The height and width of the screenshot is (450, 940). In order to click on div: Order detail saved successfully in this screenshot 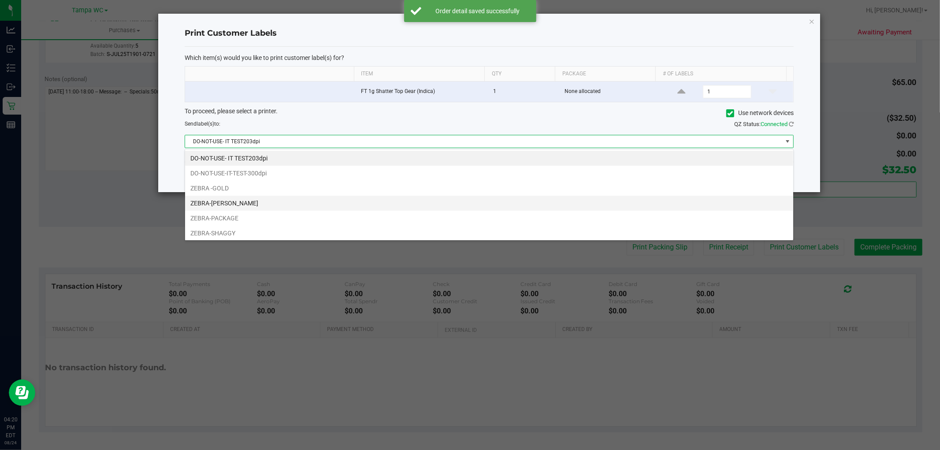, I will do `click(478, 11)`.